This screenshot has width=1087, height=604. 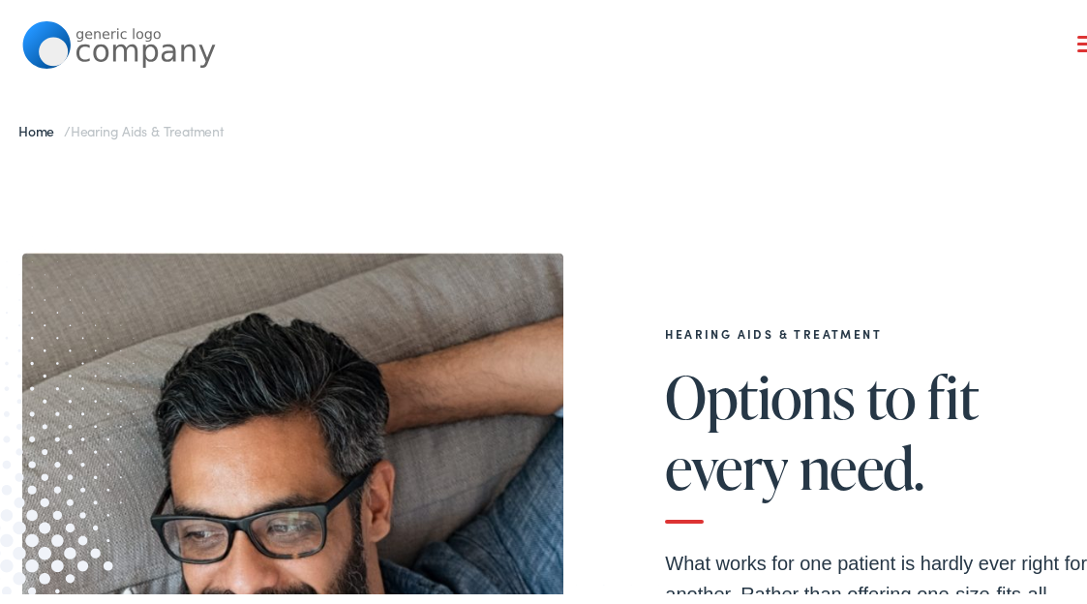 What do you see at coordinates (953, 386) in the screenshot?
I see `span: fit` at bounding box center [953, 386].